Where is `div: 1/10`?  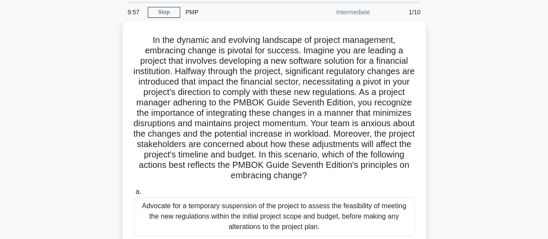
div: 1/10 is located at coordinates (401, 12).